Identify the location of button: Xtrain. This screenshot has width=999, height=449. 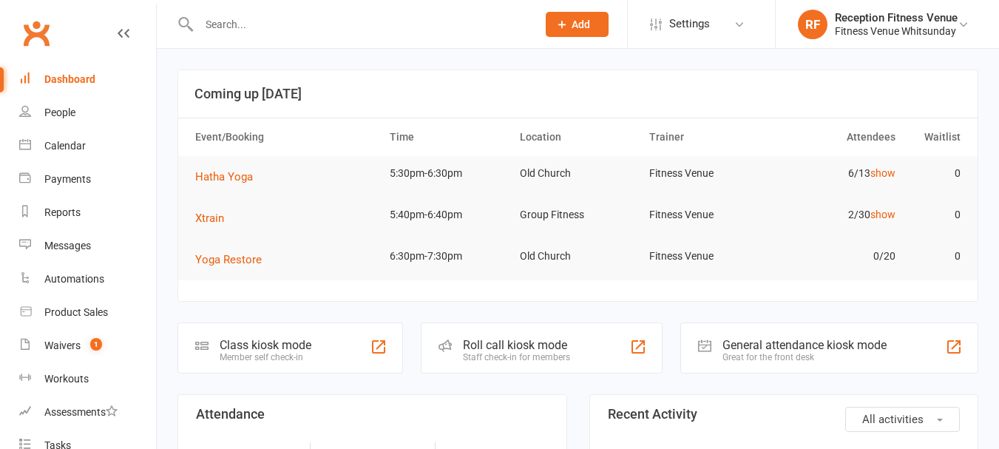
(214, 218).